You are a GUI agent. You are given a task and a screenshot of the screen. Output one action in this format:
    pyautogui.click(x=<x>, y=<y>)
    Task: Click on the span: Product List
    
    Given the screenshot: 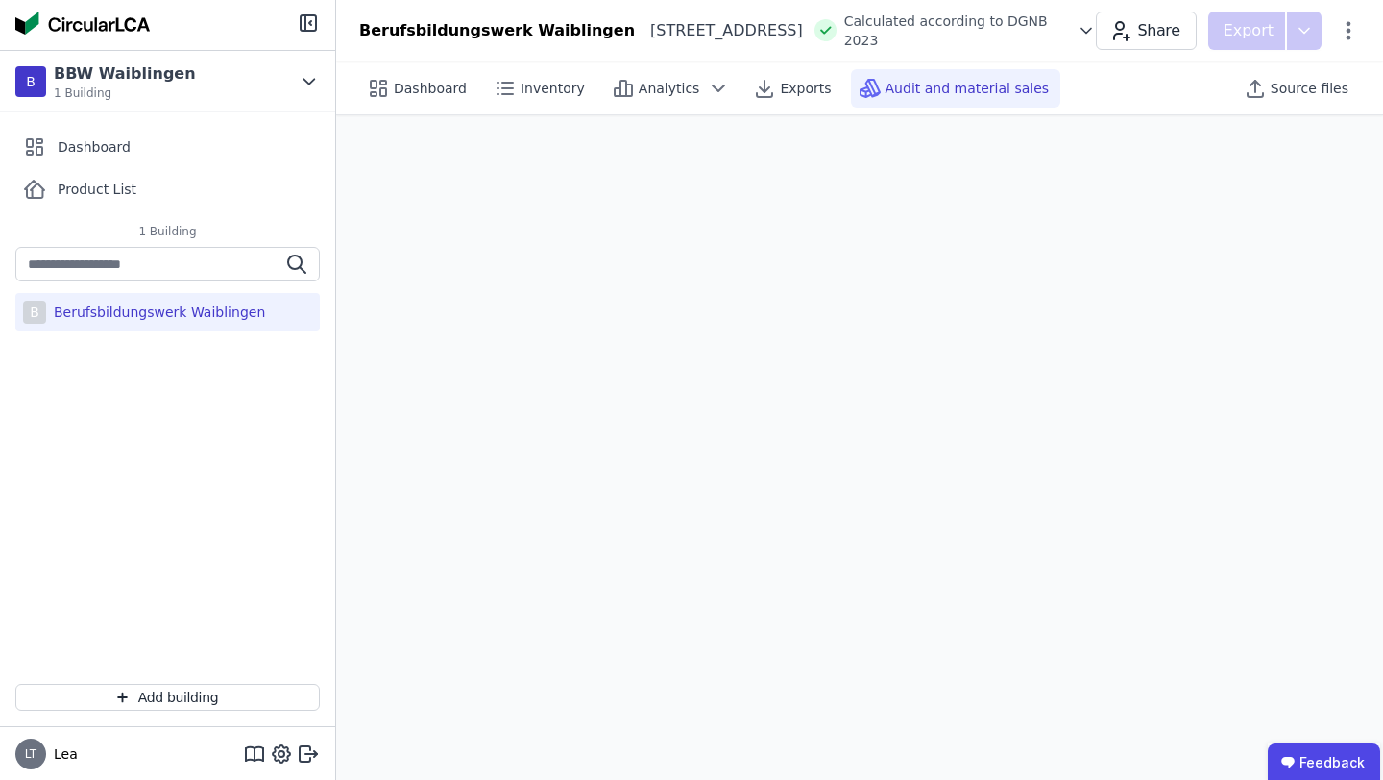 What is the action you would take?
    pyautogui.click(x=97, y=189)
    